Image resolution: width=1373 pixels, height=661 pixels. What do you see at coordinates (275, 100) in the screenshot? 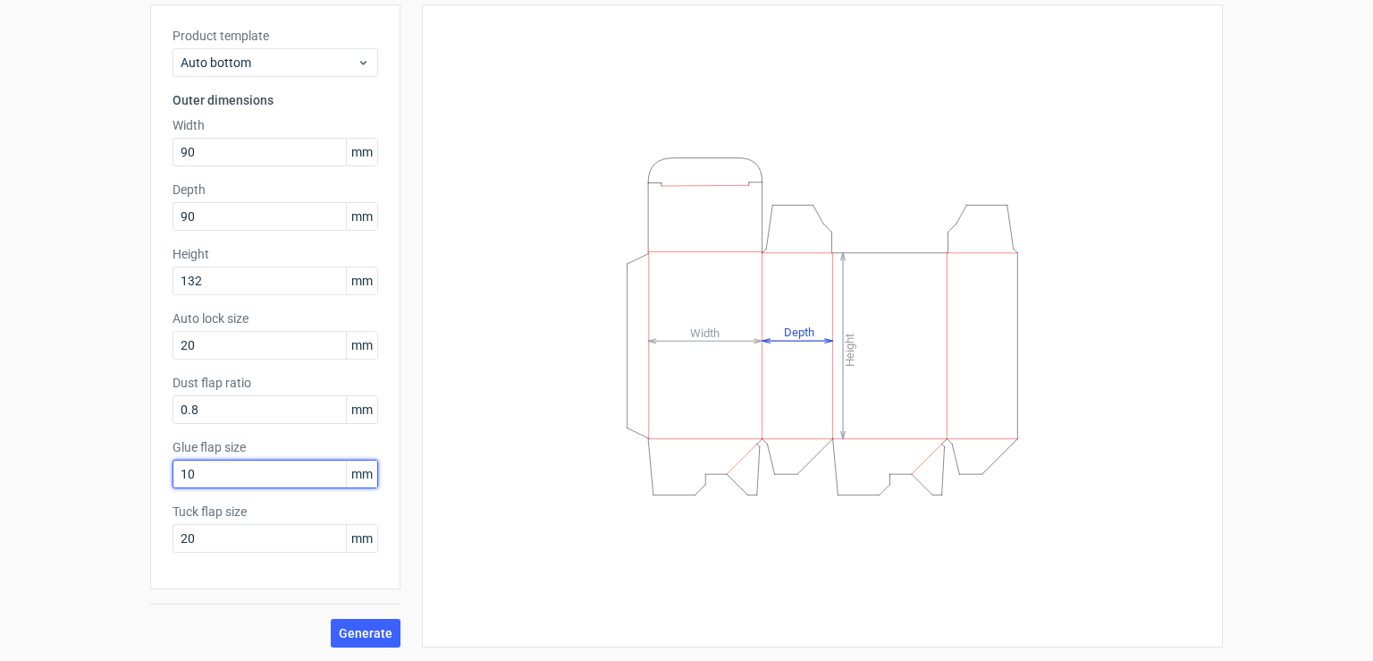
I see `h3: Outer dimensions` at bounding box center [275, 100].